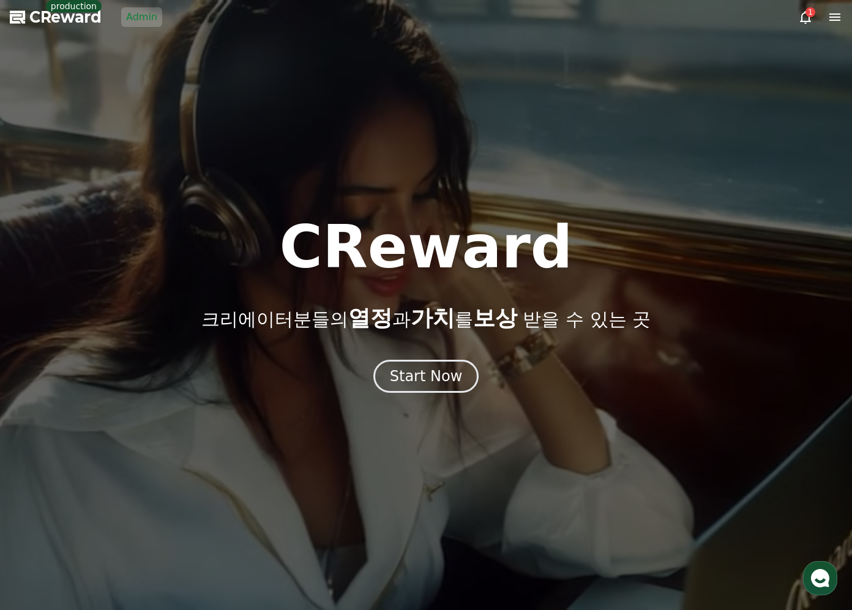 This screenshot has height=610, width=852. I want to click on a: CReward, so click(56, 17).